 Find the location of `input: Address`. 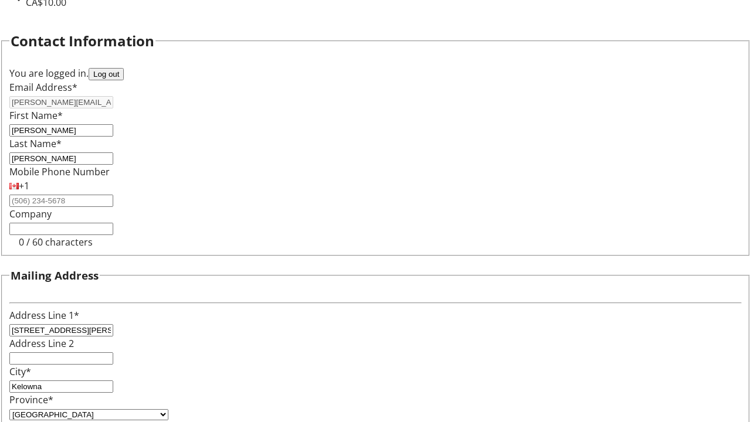

input: Address is located at coordinates (61, 330).